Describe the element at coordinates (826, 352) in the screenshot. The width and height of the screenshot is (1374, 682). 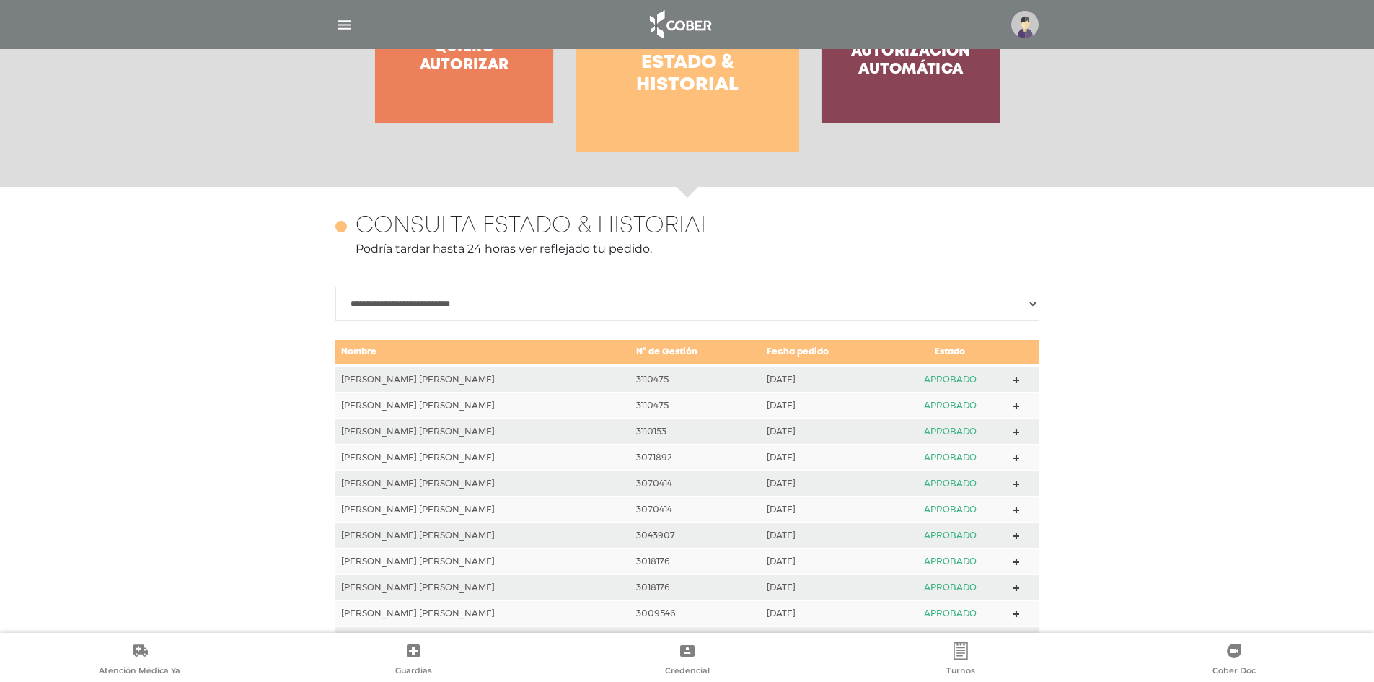
I see `td: Fecha pedido` at that location.